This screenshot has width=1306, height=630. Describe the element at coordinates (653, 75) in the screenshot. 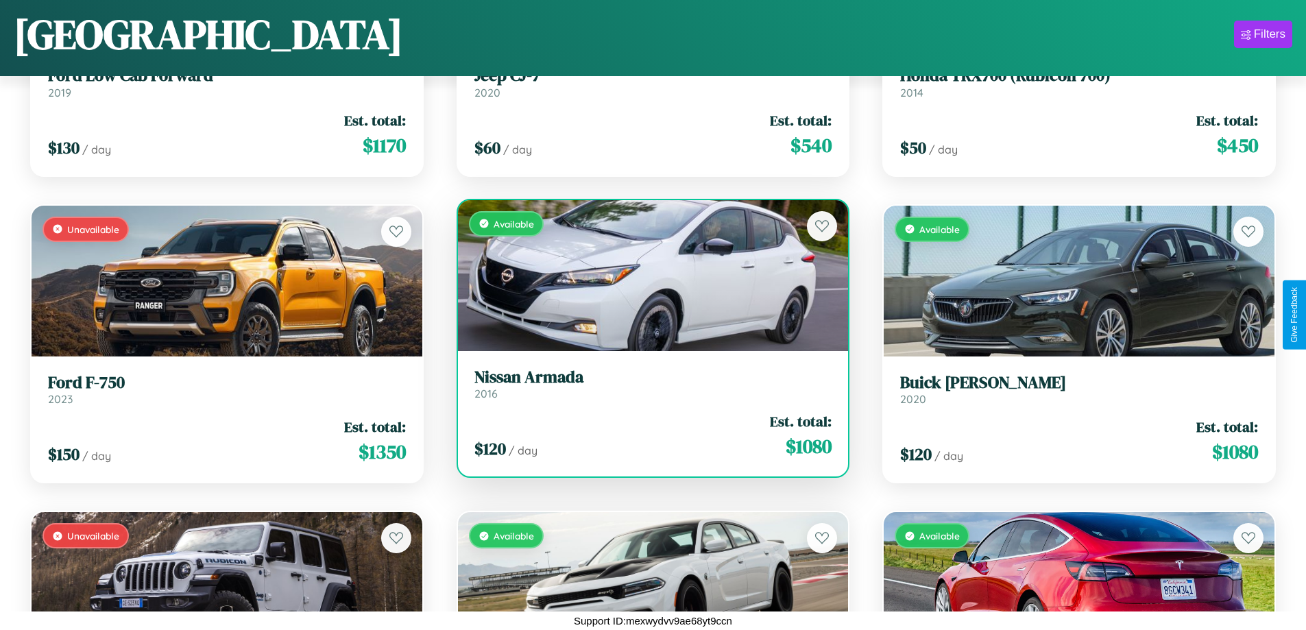

I see `h3: Jeep CJ-7` at that location.